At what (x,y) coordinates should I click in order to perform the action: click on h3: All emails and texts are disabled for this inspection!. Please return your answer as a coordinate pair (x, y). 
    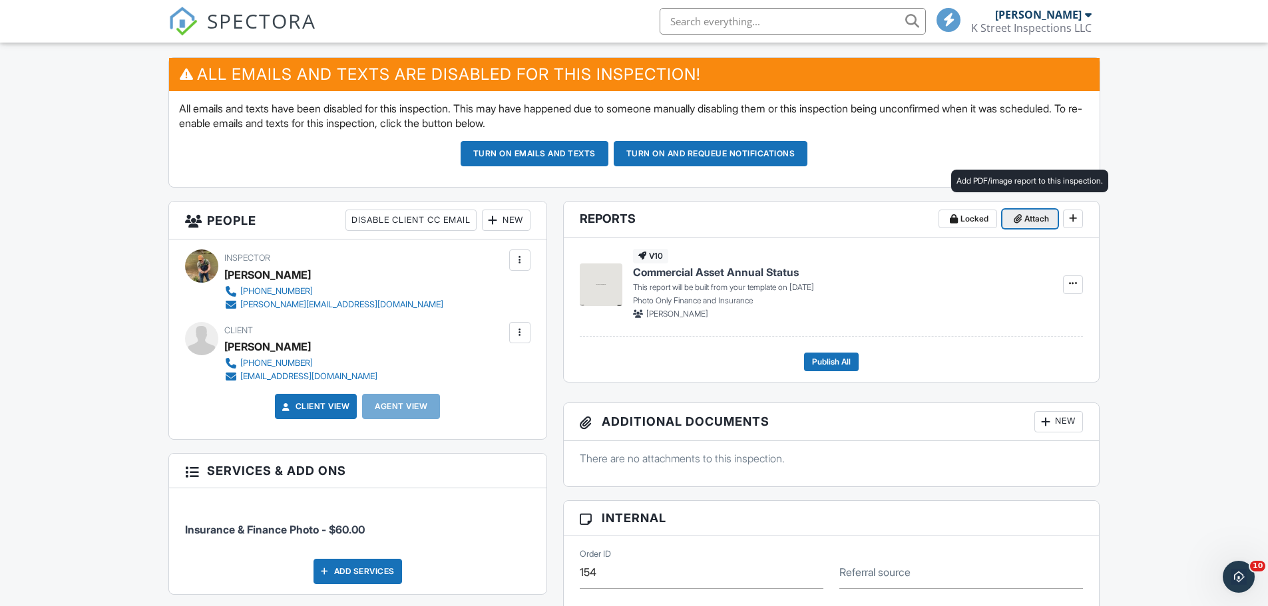
    Looking at the image, I should click on (634, 74).